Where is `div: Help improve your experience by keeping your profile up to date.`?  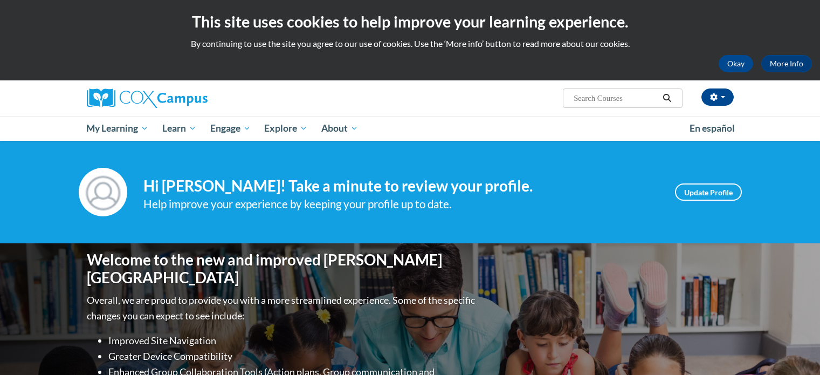 div: Help improve your experience by keeping your profile up to date. is located at coordinates (401, 204).